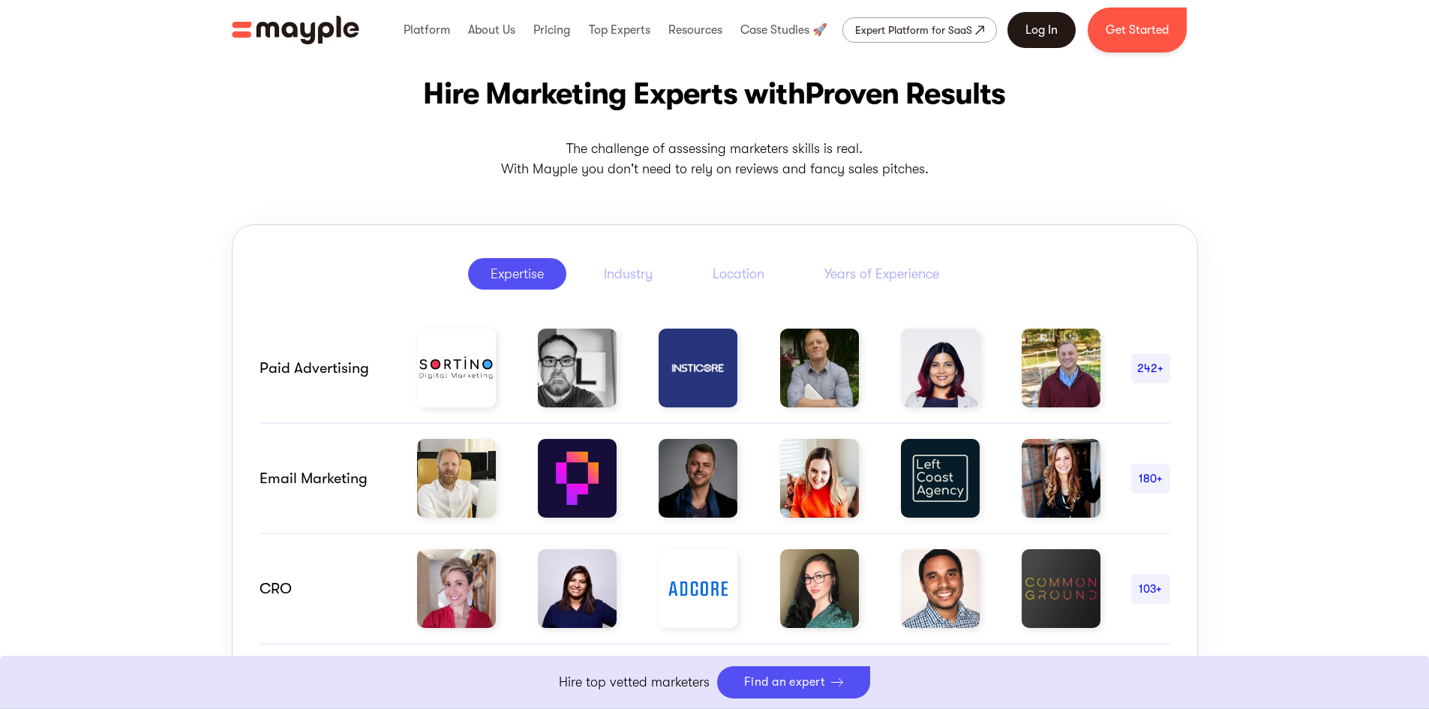 Image resolution: width=1429 pixels, height=709 pixels. Describe the element at coordinates (427, 30) in the screenshot. I see `div: Platform` at that location.